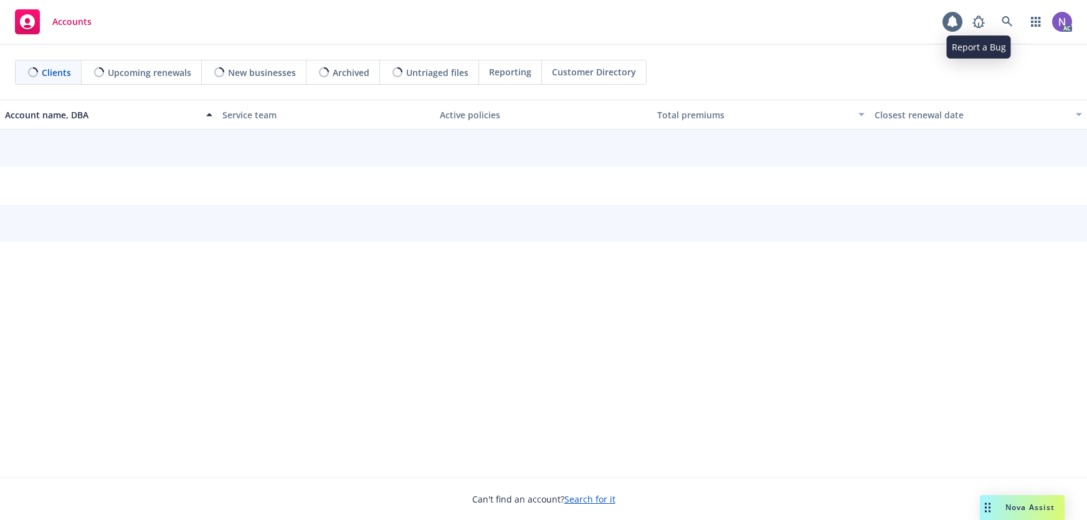 Image resolution: width=1087 pixels, height=520 pixels. What do you see at coordinates (543, 115) in the screenshot?
I see `div: Active policies` at bounding box center [543, 115].